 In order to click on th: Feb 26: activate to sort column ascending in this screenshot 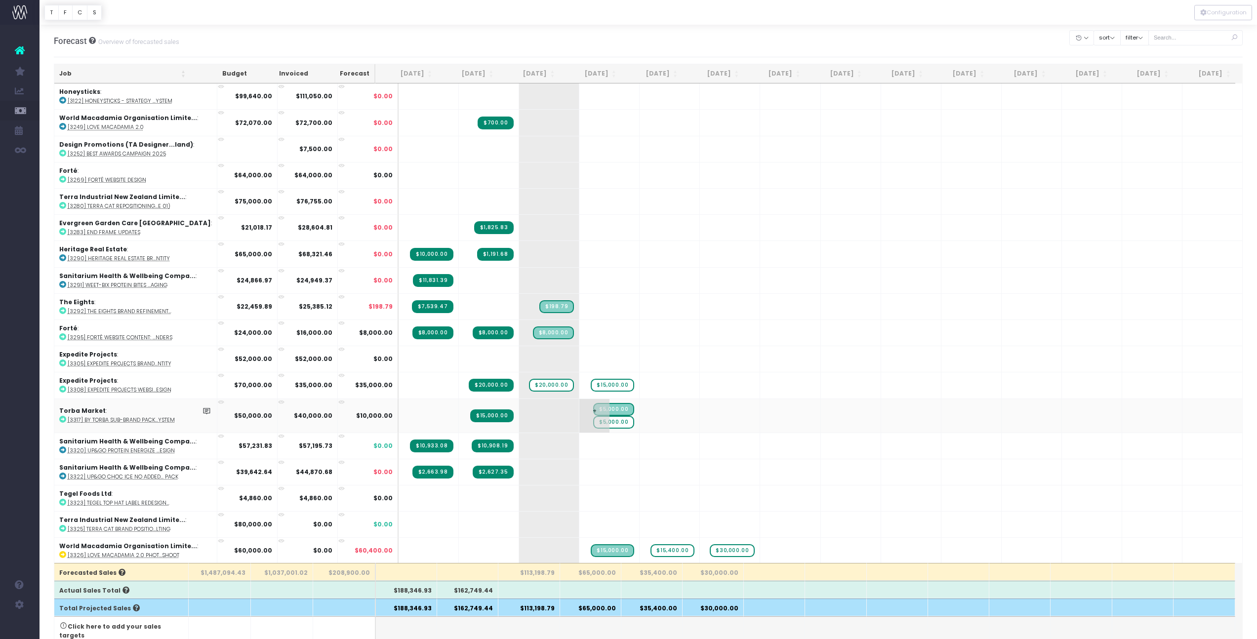, I will do `click(836, 74)`.